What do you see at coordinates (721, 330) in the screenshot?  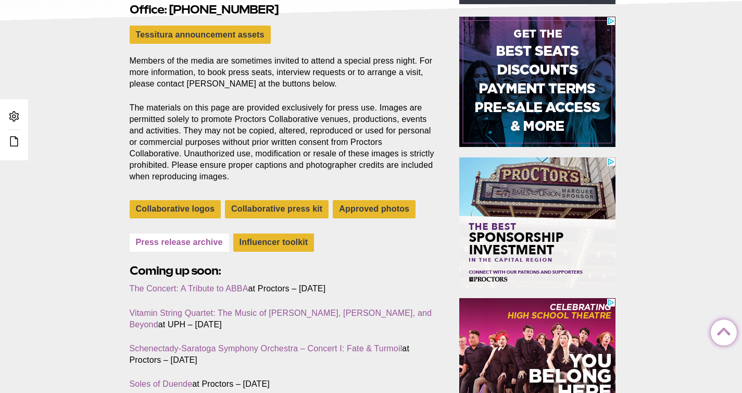 I see `a: Back to Top` at bounding box center [721, 330].